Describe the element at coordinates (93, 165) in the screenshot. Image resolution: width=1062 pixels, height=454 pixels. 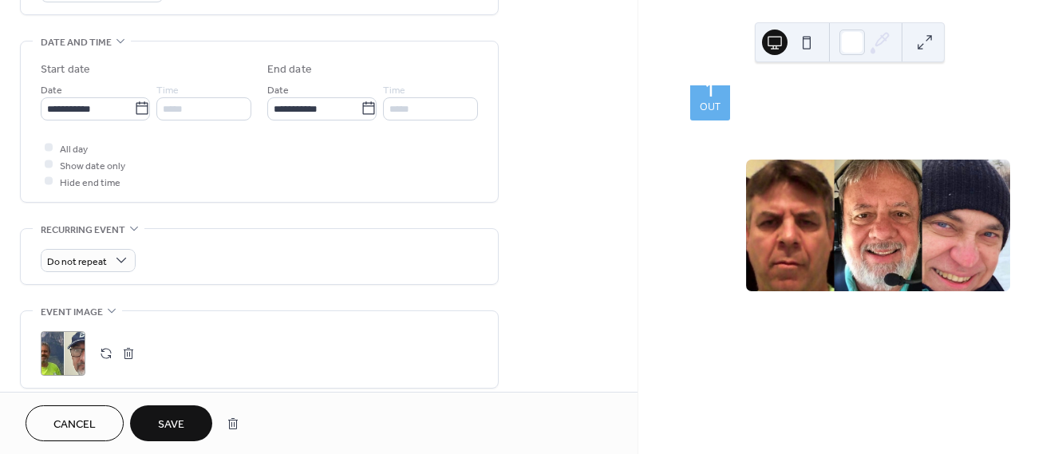
I see `span: Show date only` at that location.